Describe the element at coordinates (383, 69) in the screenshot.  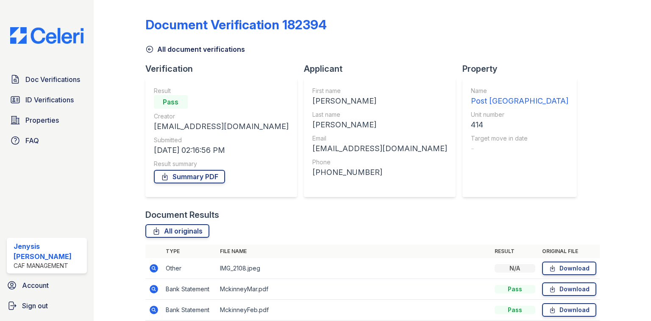
I see `div: Applicant` at that location.